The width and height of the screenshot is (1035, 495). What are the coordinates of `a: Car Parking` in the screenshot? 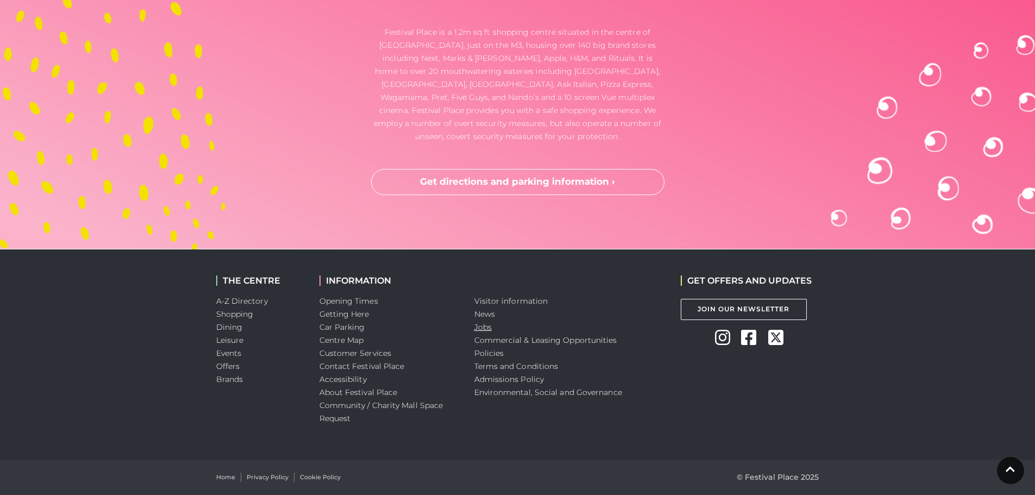 It's located at (342, 327).